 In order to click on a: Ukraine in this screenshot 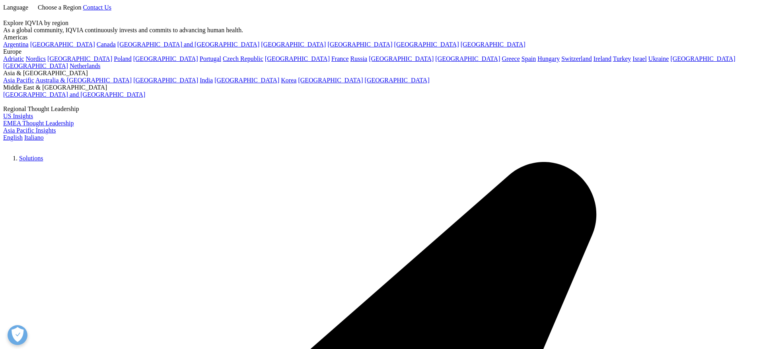, I will do `click(659, 59)`.